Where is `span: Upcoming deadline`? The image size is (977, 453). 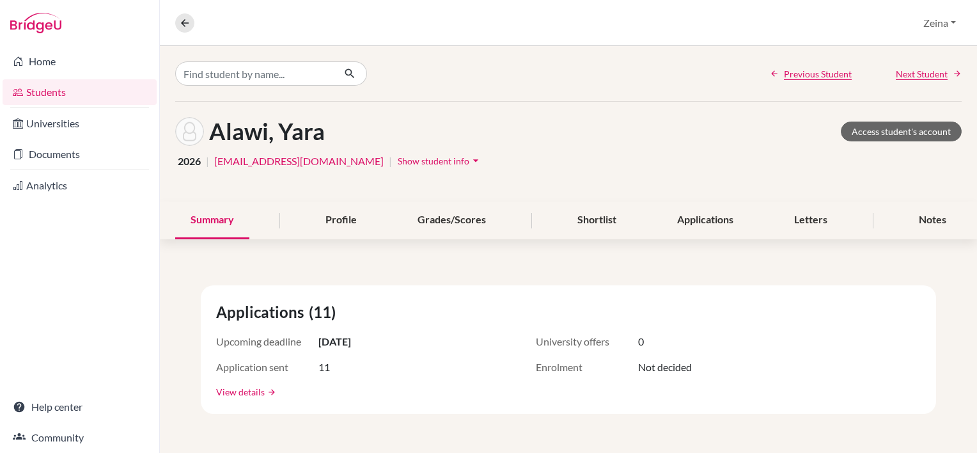 span: Upcoming deadline is located at coordinates (267, 341).